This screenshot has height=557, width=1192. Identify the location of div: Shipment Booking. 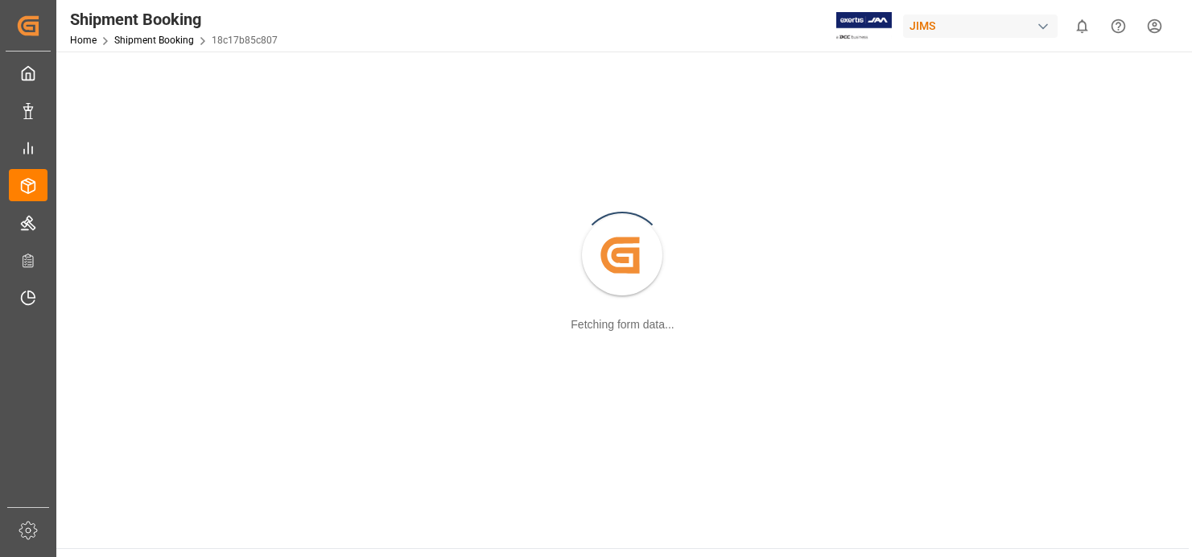
(174, 19).